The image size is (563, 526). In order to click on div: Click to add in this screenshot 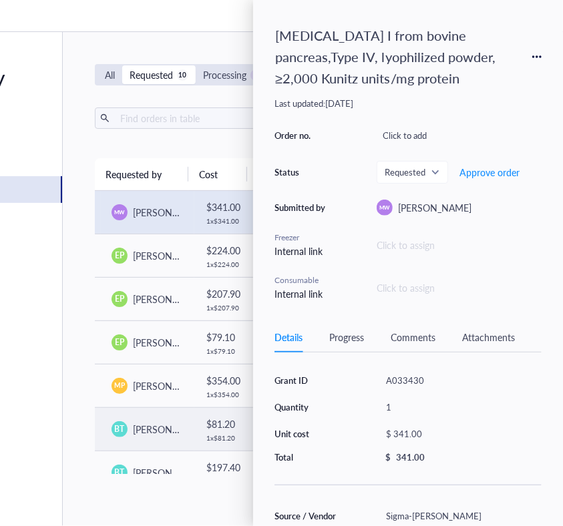, I will do `click(459, 136)`.